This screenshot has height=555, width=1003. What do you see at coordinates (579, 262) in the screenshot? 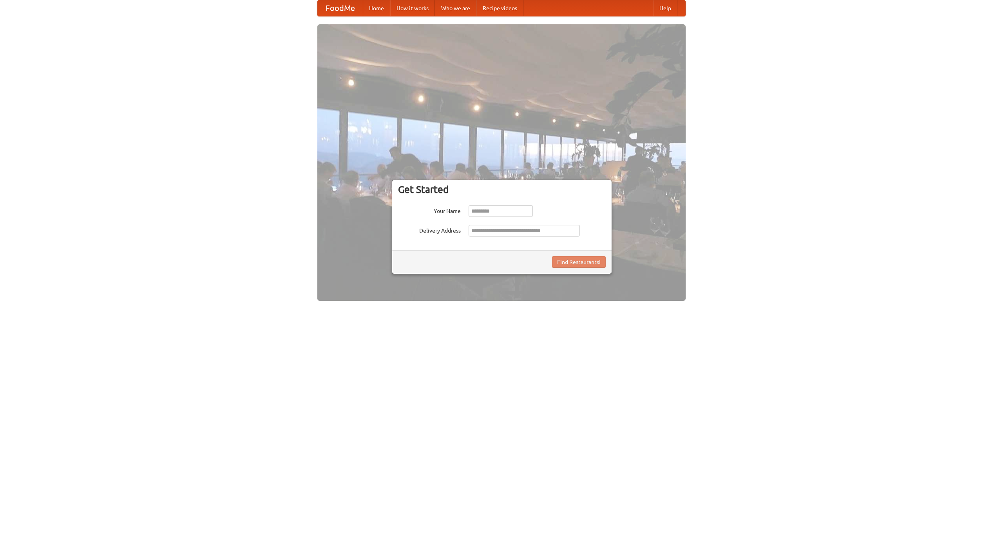
I see `button: Find Restaurants!` at bounding box center [579, 262].